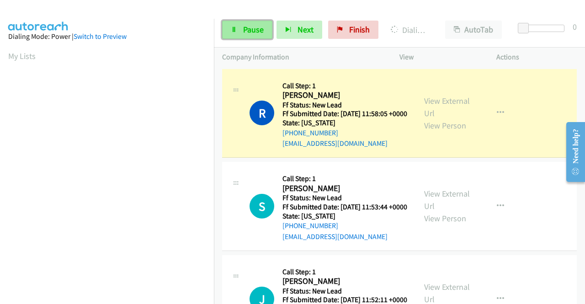 This screenshot has width=585, height=304. Describe the element at coordinates (473, 30) in the screenshot. I see `button: AutoTab` at that location.